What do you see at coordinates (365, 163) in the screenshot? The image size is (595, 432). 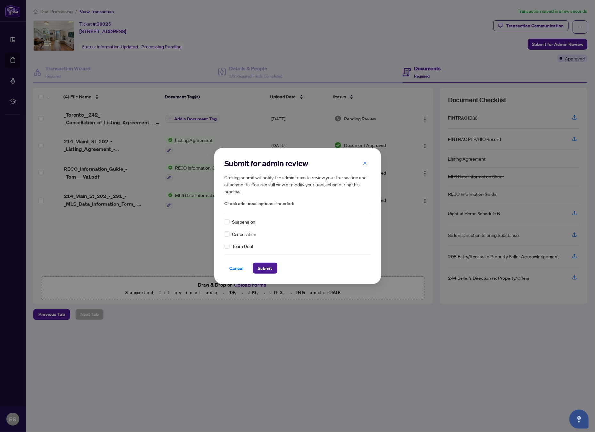 I see `span: close` at bounding box center [365, 163].